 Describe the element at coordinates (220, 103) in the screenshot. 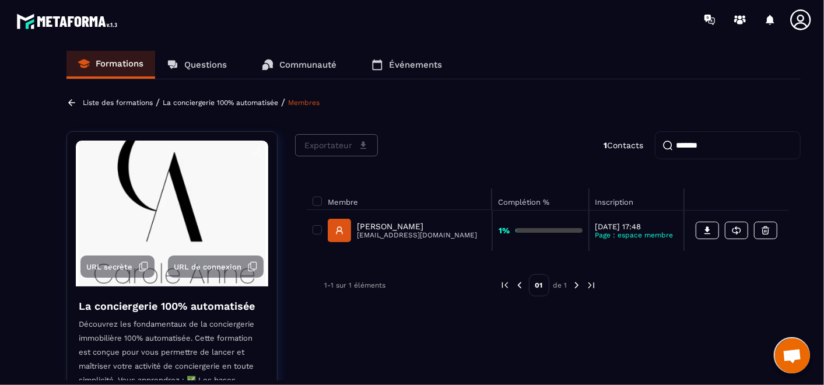

I see `p: La conciergerie 100% automatisée` at that location.